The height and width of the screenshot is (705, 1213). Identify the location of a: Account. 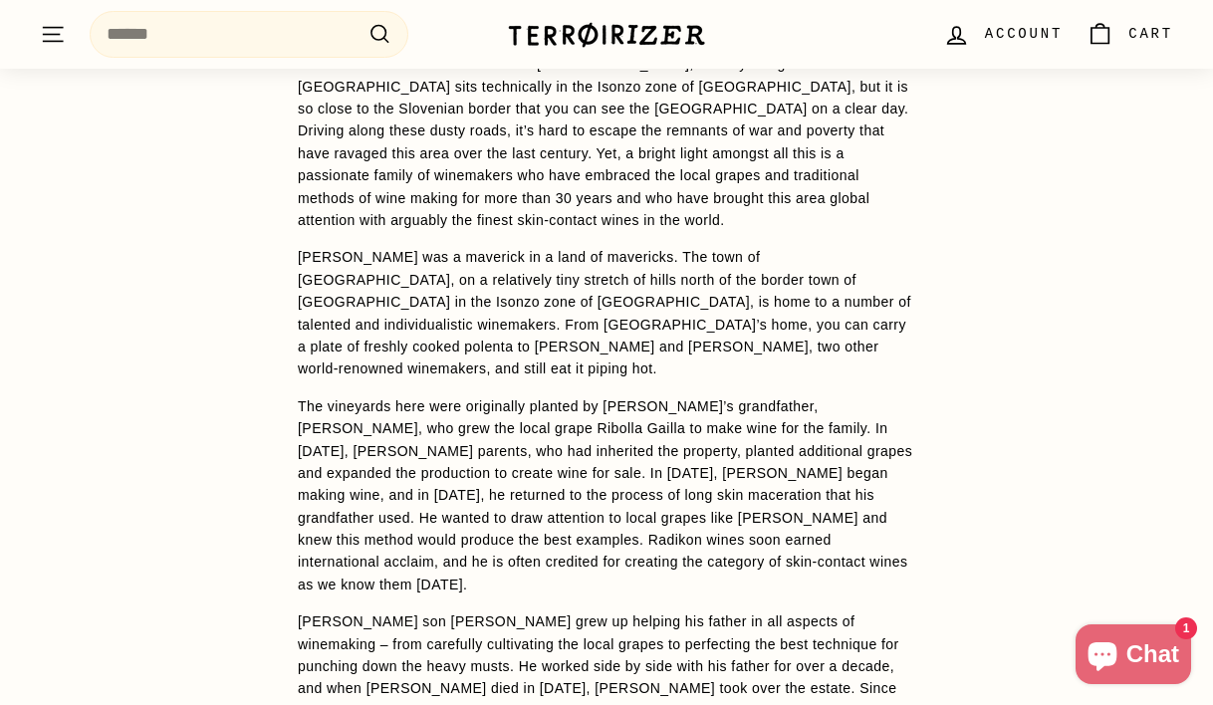
(1003, 34).